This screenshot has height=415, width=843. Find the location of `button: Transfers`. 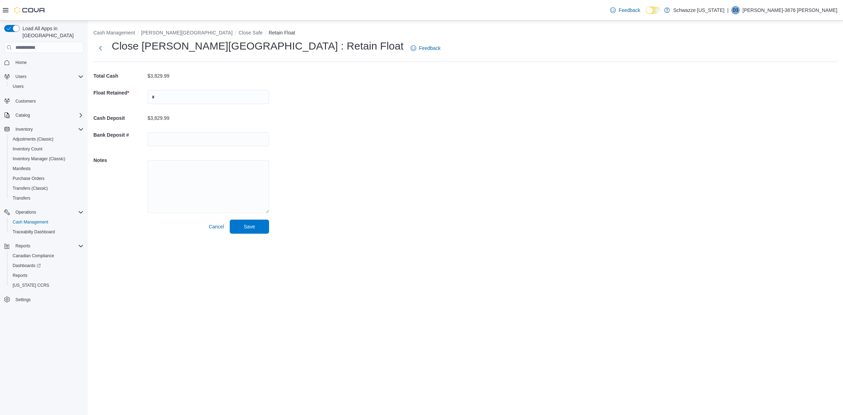

button: Transfers is located at coordinates (47, 198).